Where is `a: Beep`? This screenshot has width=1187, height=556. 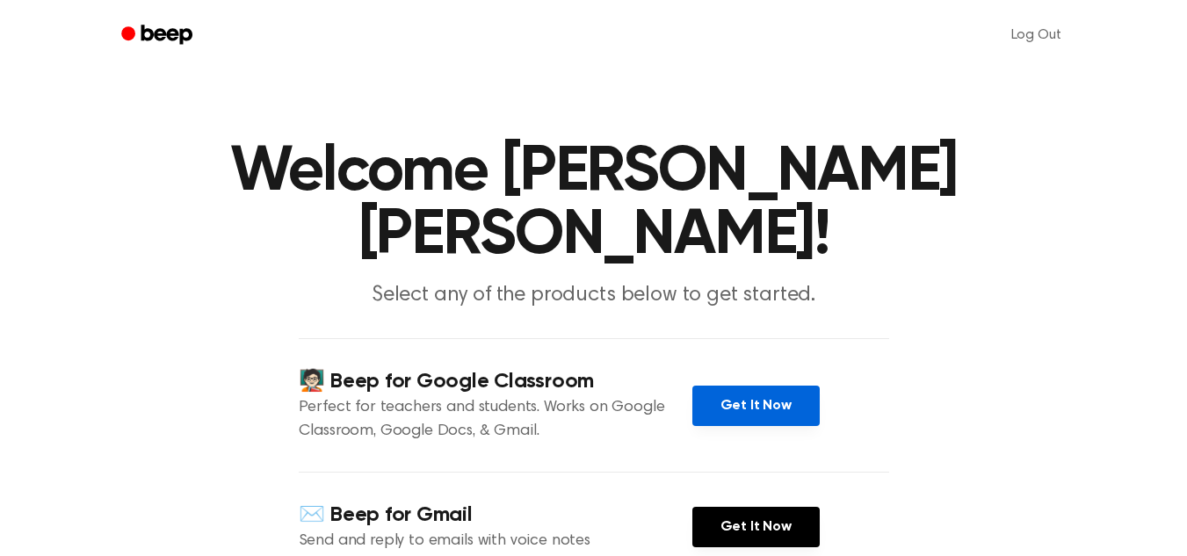 a: Beep is located at coordinates (158, 35).